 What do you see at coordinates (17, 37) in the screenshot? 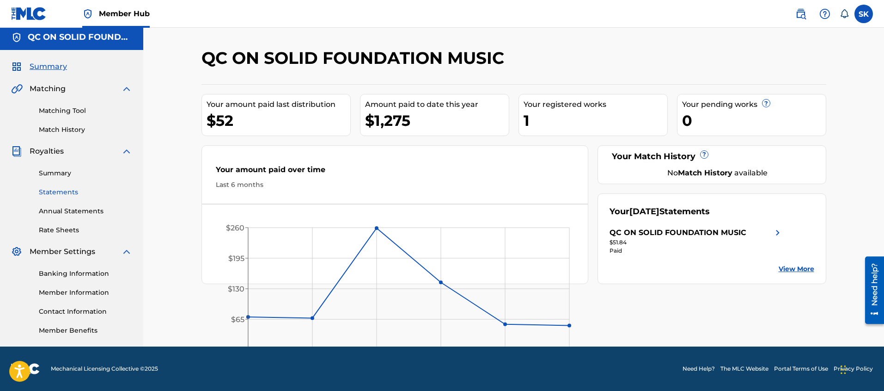
I see `img: Accounts` at bounding box center [17, 37].